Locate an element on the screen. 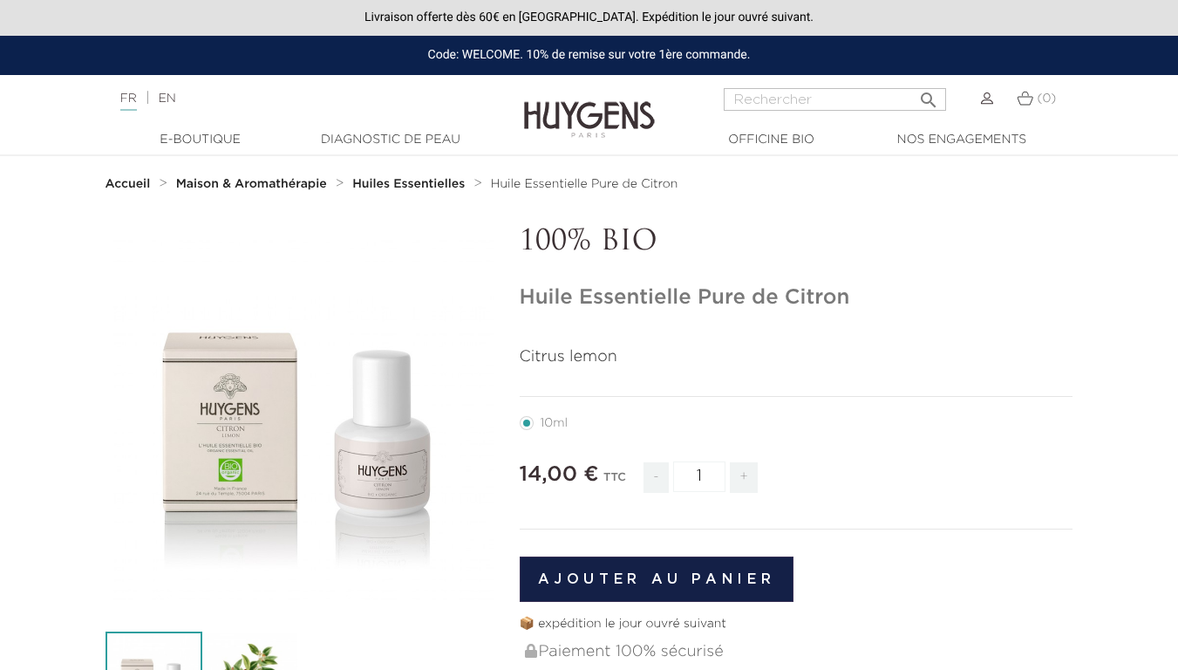 The width and height of the screenshot is (1178, 670). a: Nos engagements is located at coordinates (962, 140).